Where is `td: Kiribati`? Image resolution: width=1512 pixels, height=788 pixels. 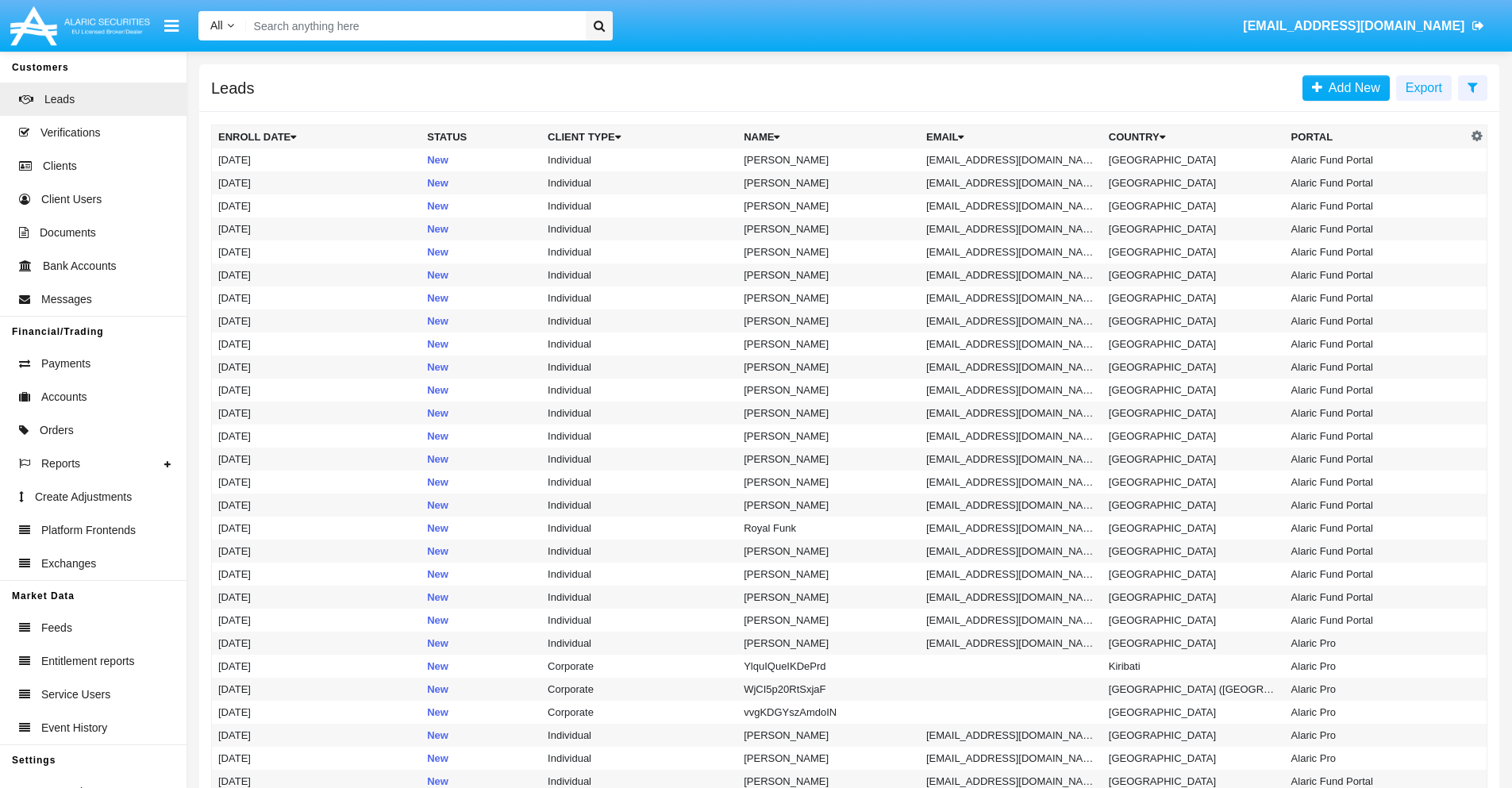 td: Kiribati is located at coordinates (1193, 665).